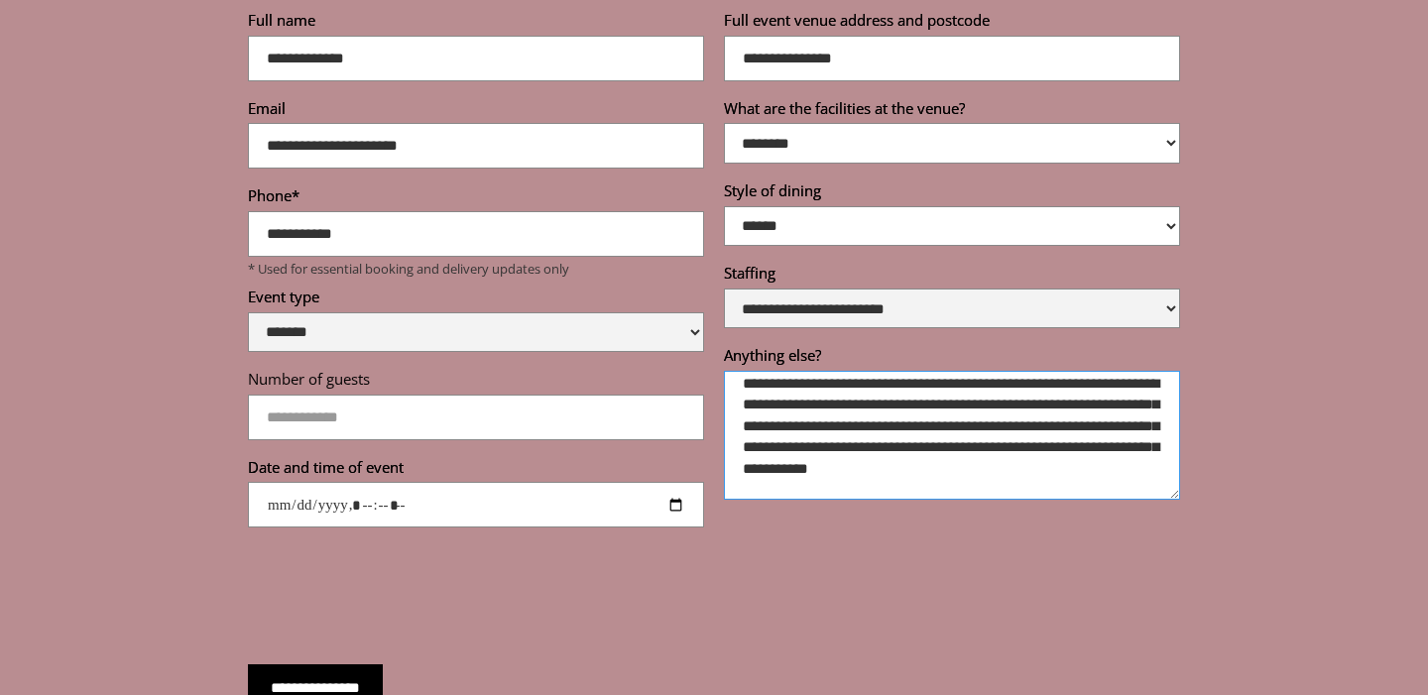 This screenshot has width=1428, height=695. What do you see at coordinates (952, 358) in the screenshot?
I see `label: Anything else?` at bounding box center [952, 358].